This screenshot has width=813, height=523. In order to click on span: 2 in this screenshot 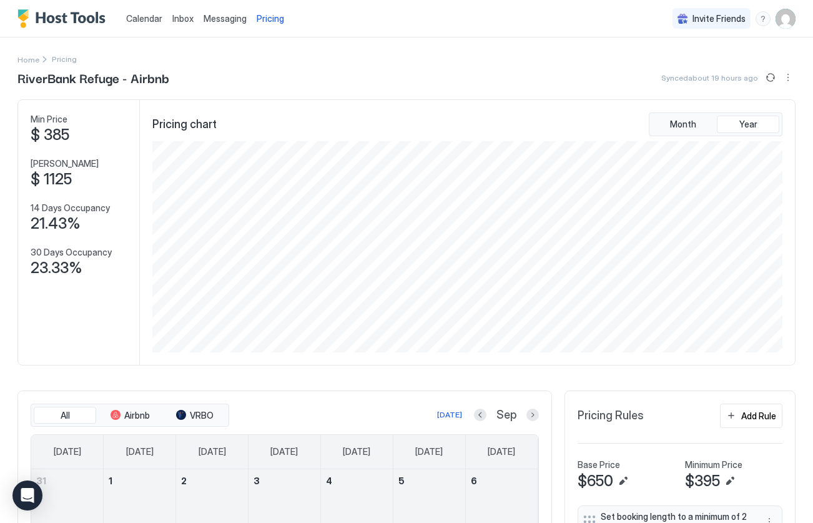, I will do `click(184, 480)`.